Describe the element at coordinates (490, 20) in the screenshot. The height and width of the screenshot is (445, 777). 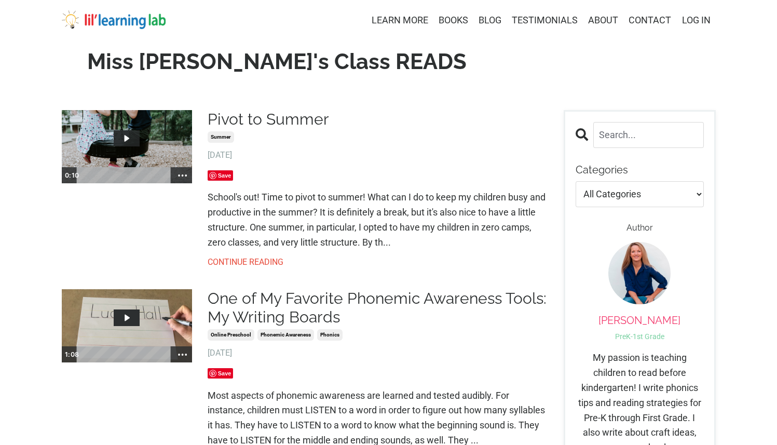
I see `a: BLOG` at that location.